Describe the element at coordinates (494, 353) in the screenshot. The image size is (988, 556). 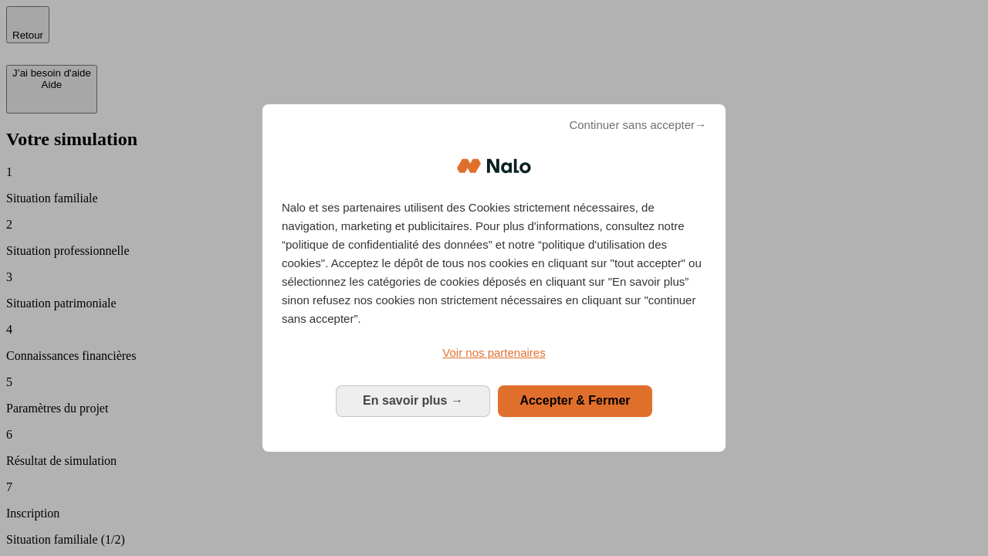
I see `a: Voir nos partenaires` at that location.